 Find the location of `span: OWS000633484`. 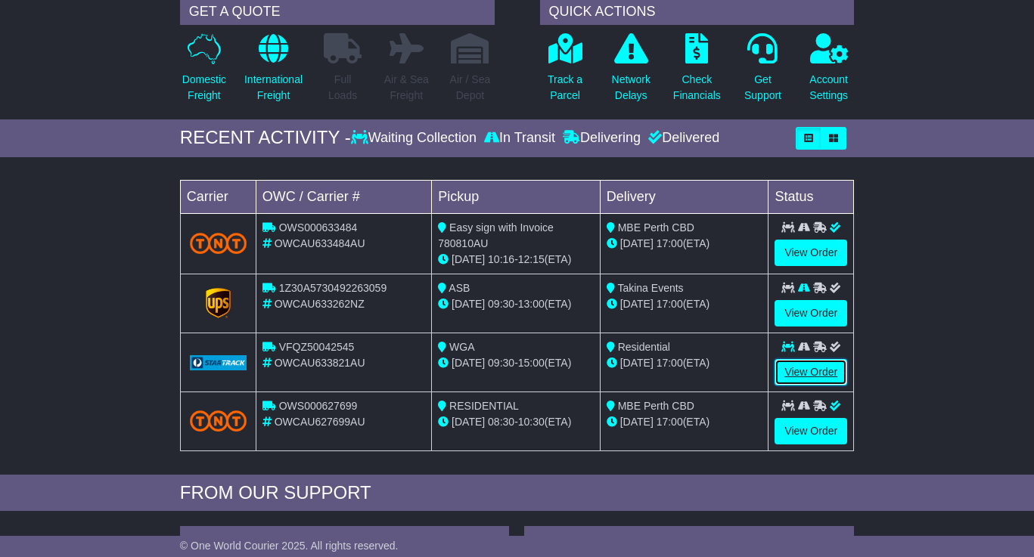

span: OWS000633484 is located at coordinates (318, 228).